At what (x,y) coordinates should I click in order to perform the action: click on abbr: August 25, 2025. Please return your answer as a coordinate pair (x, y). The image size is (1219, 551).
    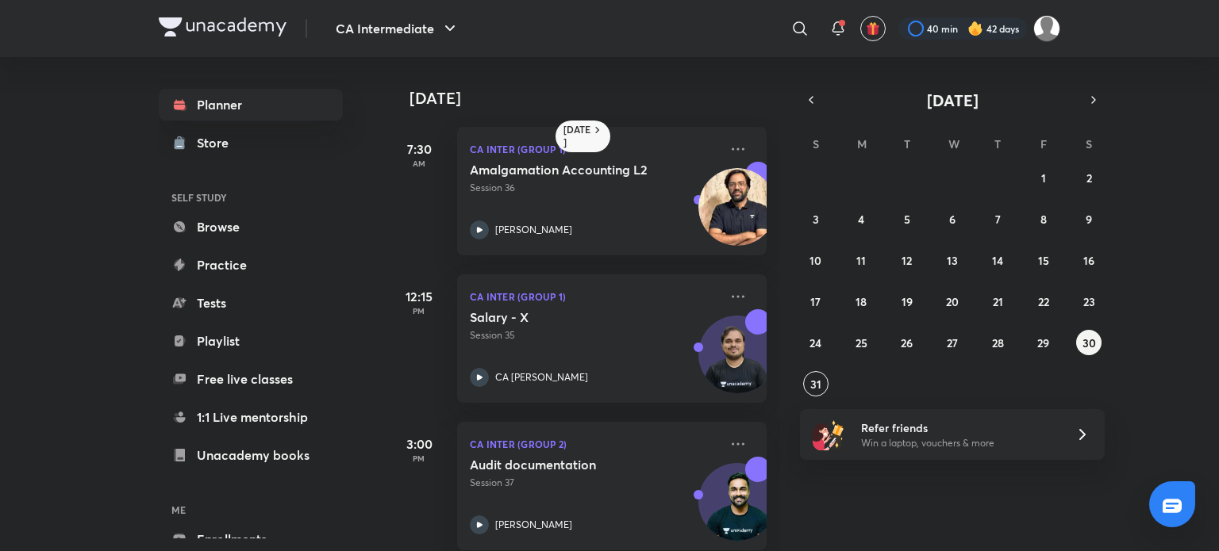
    Looking at the image, I should click on (861, 343).